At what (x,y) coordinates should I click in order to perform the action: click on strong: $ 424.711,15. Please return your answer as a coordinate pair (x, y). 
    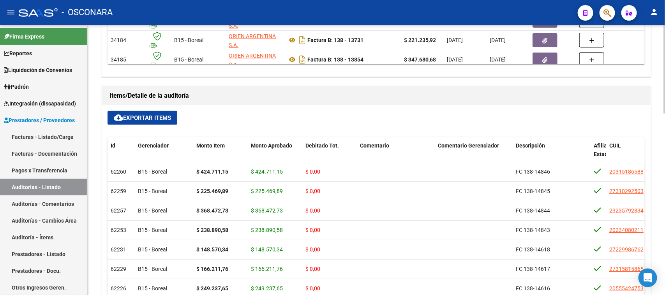
    Looking at the image, I should click on (212, 172).